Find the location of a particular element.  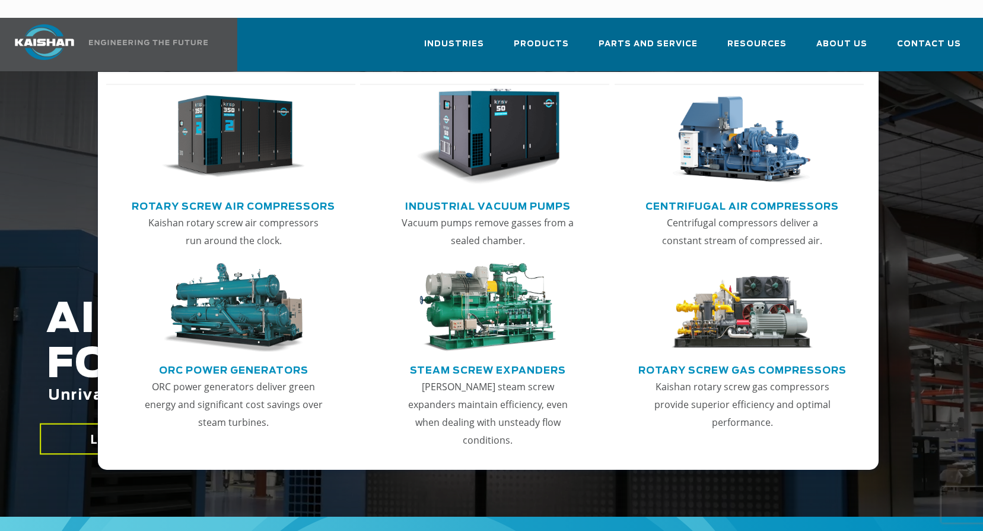

h2: AIR COMPRESSORS FOR THE is located at coordinates (416, 369).